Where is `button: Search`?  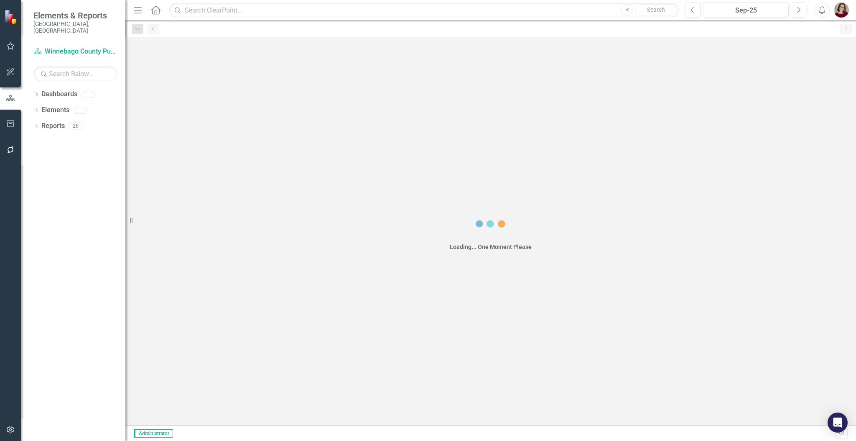
button: Search is located at coordinates (656, 10).